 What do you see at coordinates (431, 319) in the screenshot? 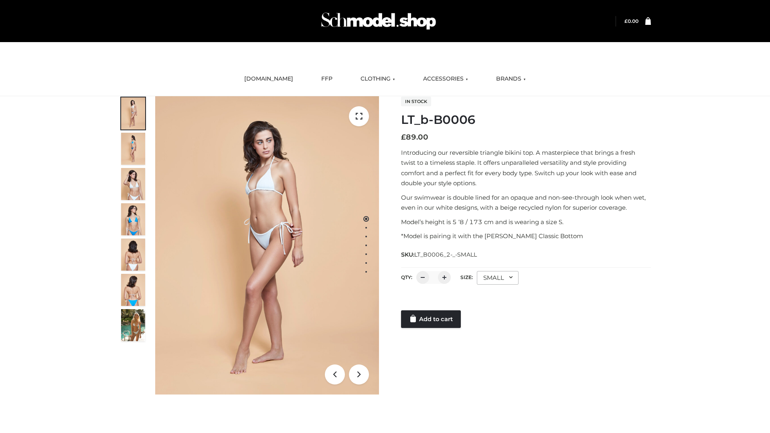
I see `a: Add to cart` at bounding box center [431, 319].